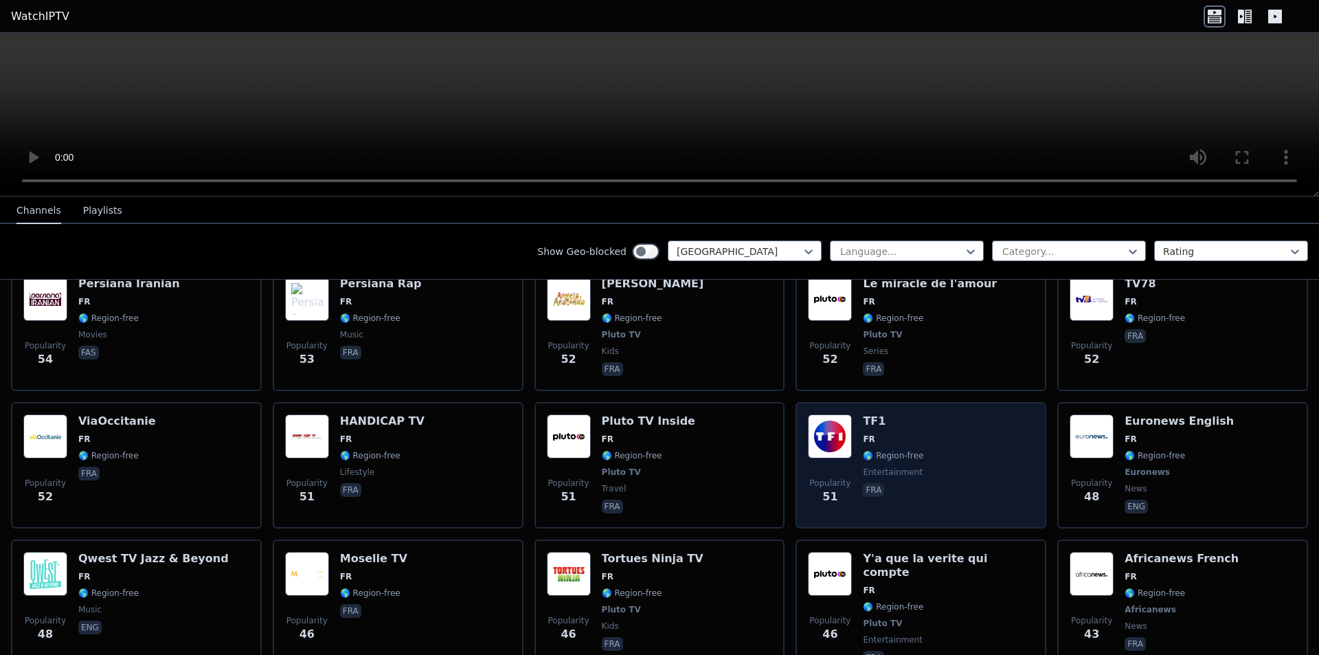 The height and width of the screenshot is (655, 1319). What do you see at coordinates (569, 436) in the screenshot?
I see `img: Pluto TV Inside` at bounding box center [569, 436].